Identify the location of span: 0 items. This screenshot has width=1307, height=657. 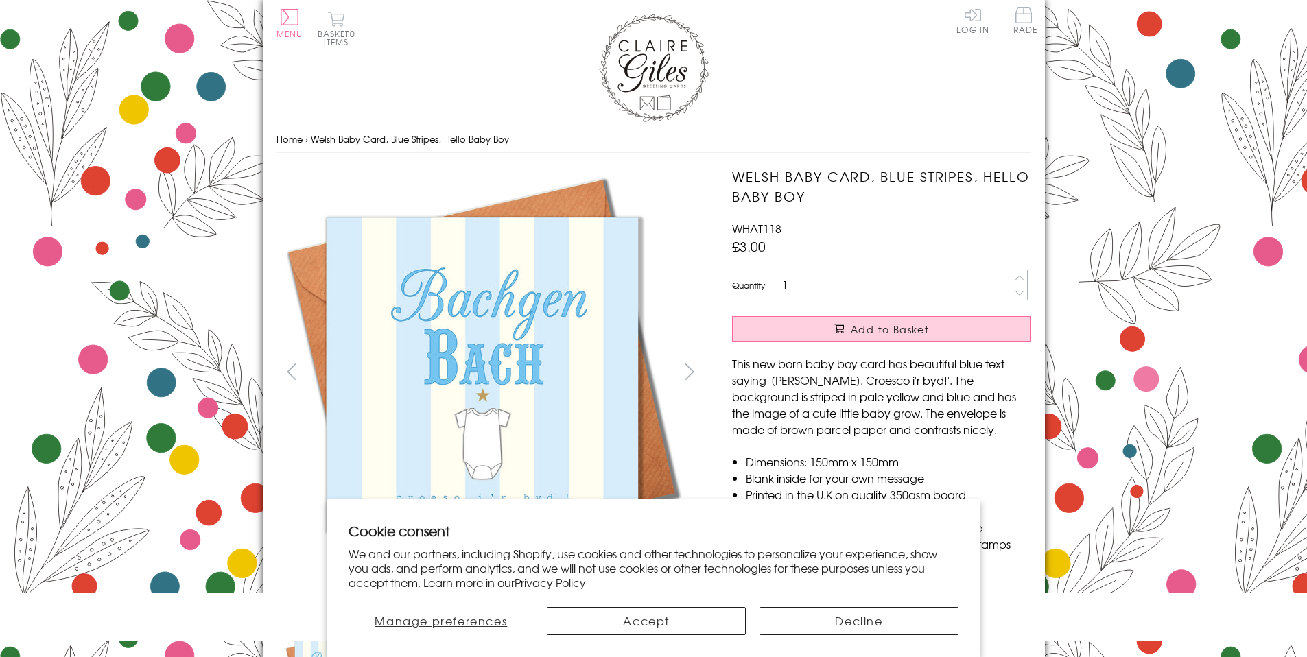
(340, 38).